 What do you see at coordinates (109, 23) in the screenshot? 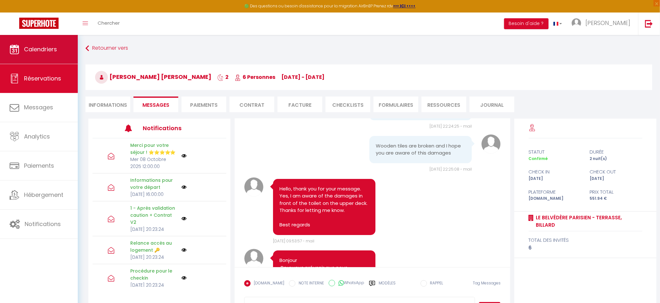
I see `span: Chercher` at bounding box center [109, 23].